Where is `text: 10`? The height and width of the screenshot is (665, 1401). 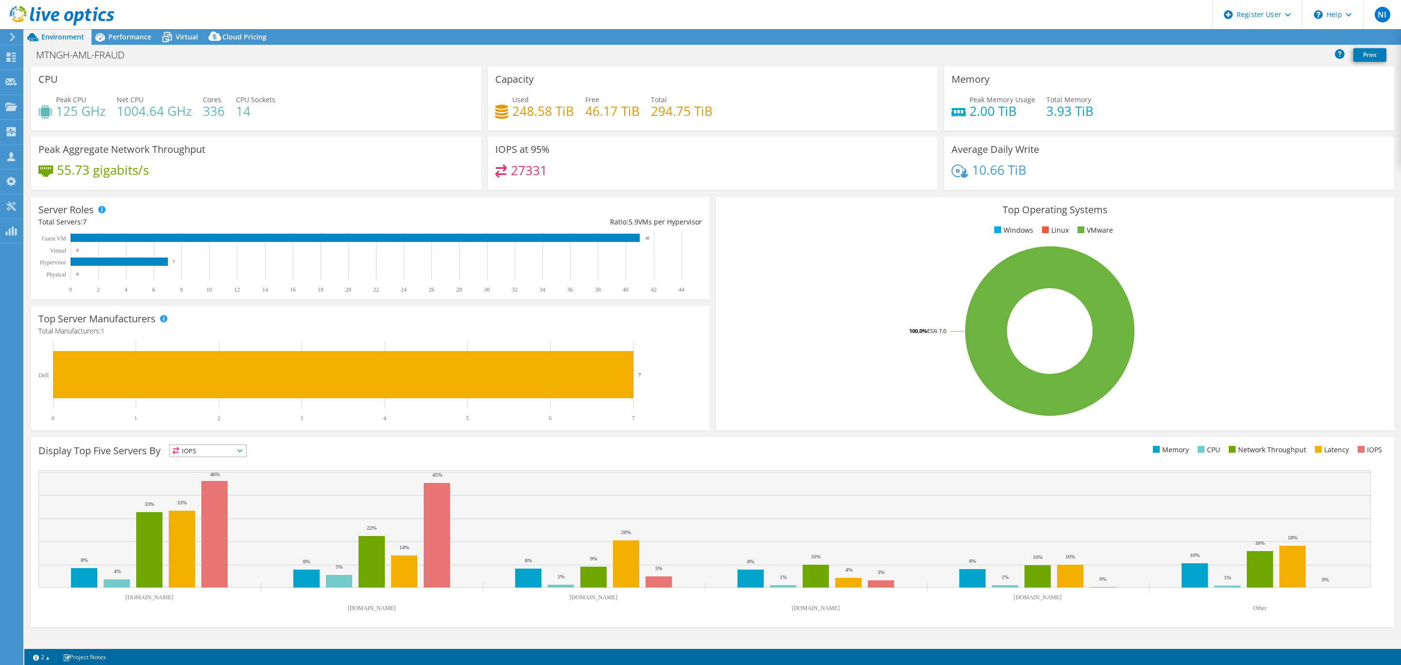 text: 10 is located at coordinates (209, 290).